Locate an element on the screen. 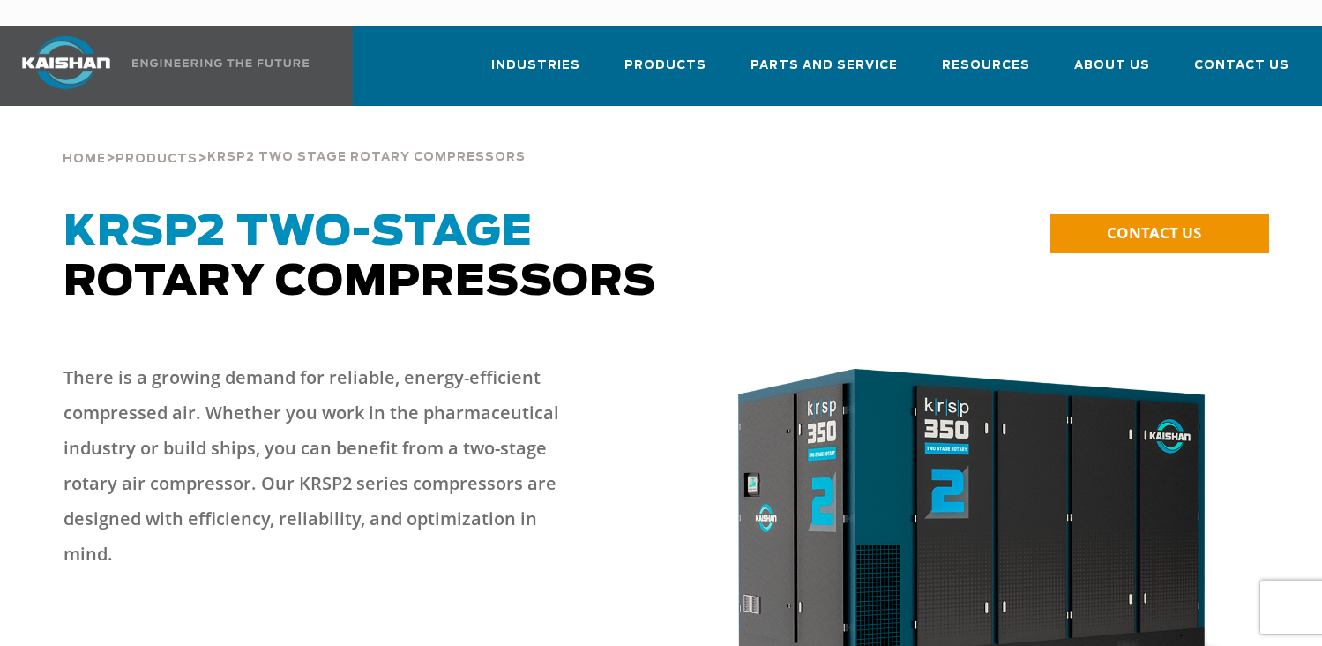 The image size is (1322, 646). a: Home is located at coordinates (84, 158).